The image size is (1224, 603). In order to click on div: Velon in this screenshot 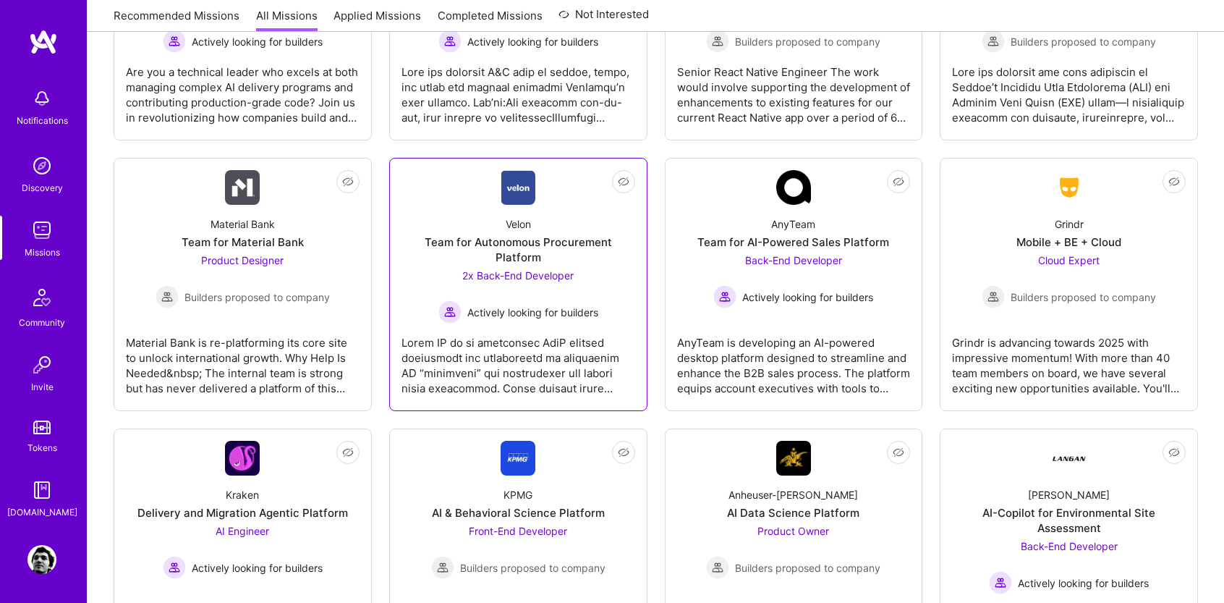, I will do `click(518, 224)`.